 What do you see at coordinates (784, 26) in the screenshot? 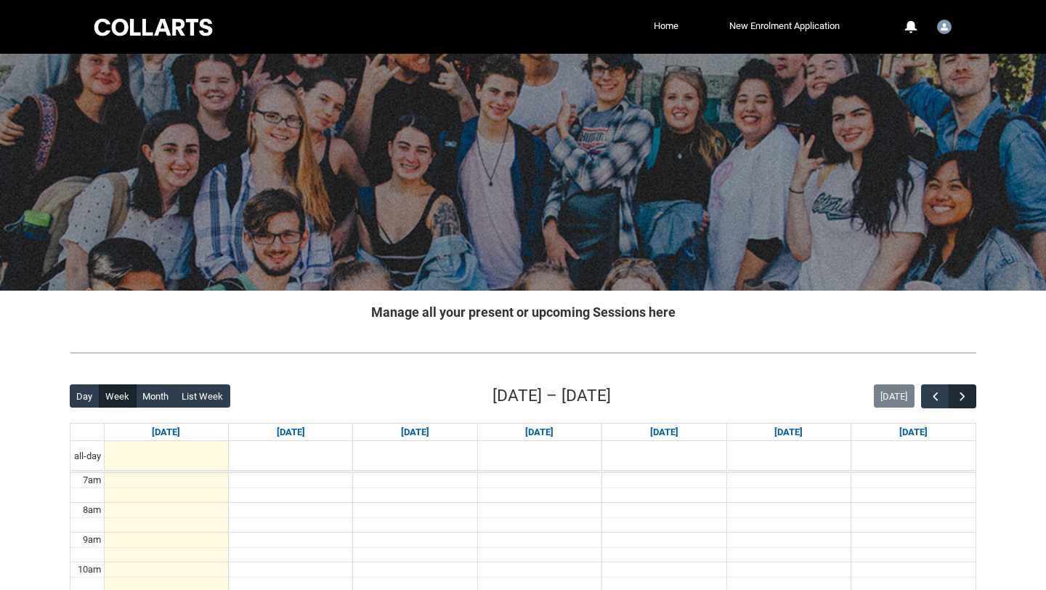
I see `a: New Enrolment Application` at bounding box center [784, 26].